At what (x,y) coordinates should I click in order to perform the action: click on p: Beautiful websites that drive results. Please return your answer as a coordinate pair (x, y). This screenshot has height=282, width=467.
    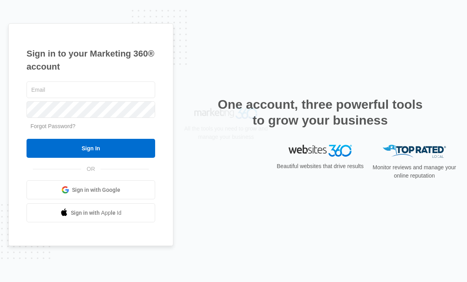
    Looking at the image, I should click on (320, 166).